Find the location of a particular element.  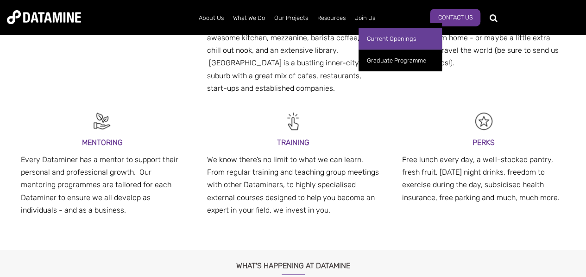

h3: PERKS is located at coordinates (484, 142).